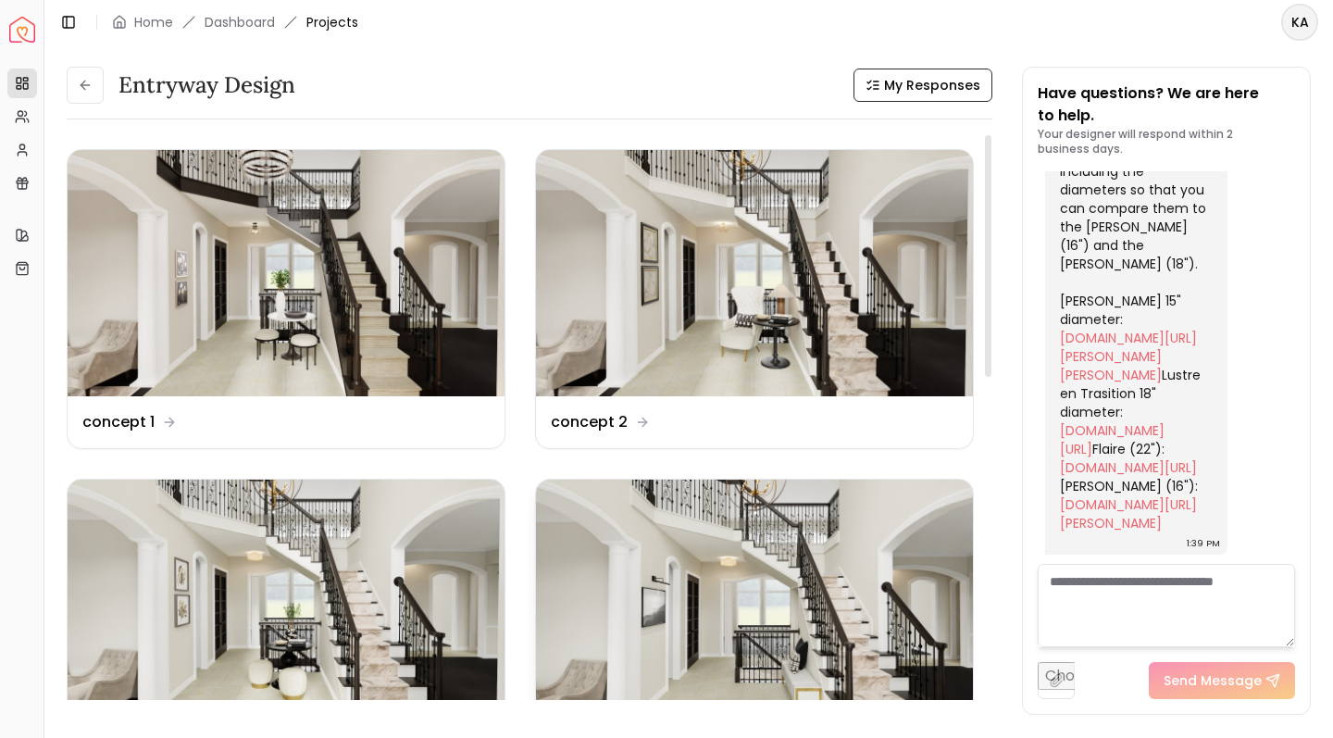  What do you see at coordinates (755, 299) in the screenshot?
I see `a: concept 2concept 2` at bounding box center [755, 299].